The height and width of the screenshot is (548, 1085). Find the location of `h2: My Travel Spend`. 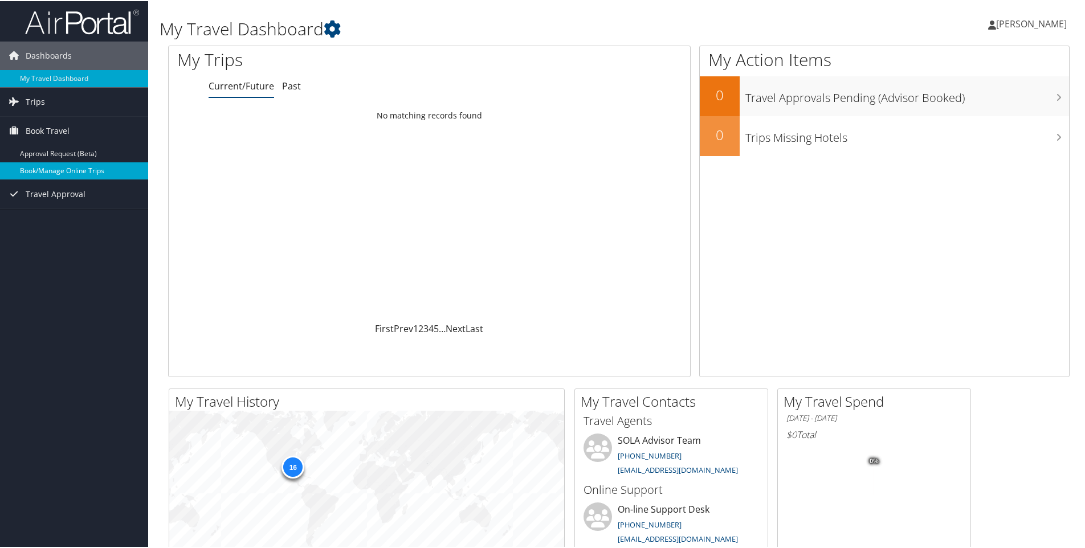

h2: My Travel Spend is located at coordinates (877, 400).